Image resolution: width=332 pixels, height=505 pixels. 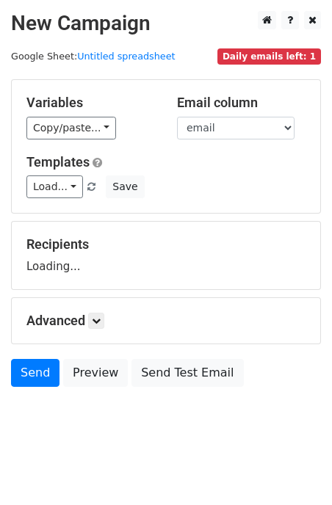 I want to click on a: Send Test Email, so click(x=187, y=373).